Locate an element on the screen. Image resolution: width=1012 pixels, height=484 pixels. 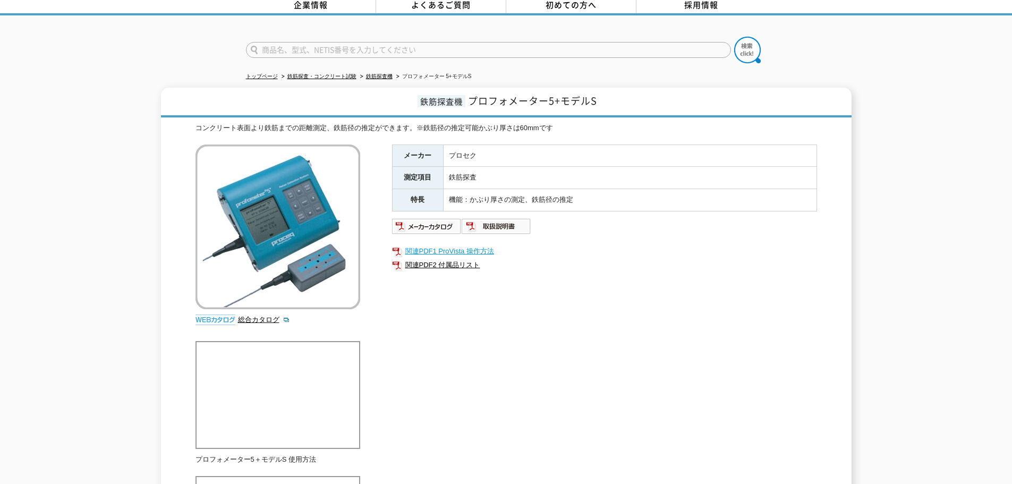
div: コンクリート表面より鉄筋までの距離測定、鉄筋径の推定ができます。※鉄筋径の推定可能かぶり厚さは60mmです is located at coordinates (506, 128).